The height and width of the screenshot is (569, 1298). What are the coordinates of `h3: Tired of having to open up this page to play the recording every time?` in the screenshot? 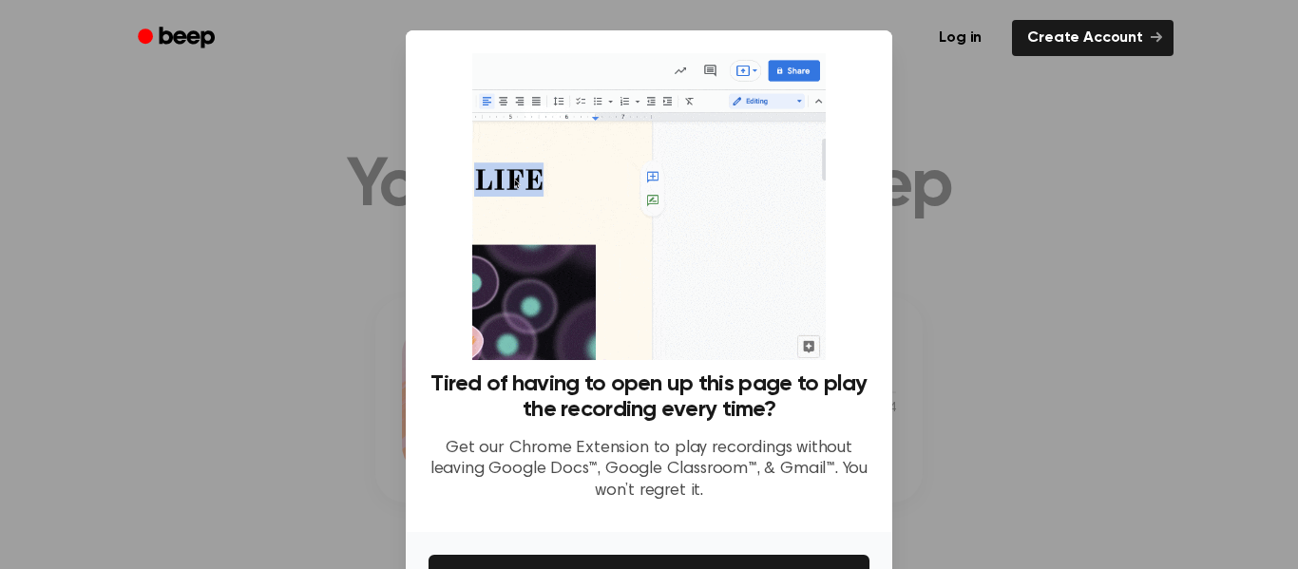 It's located at (649, 397).